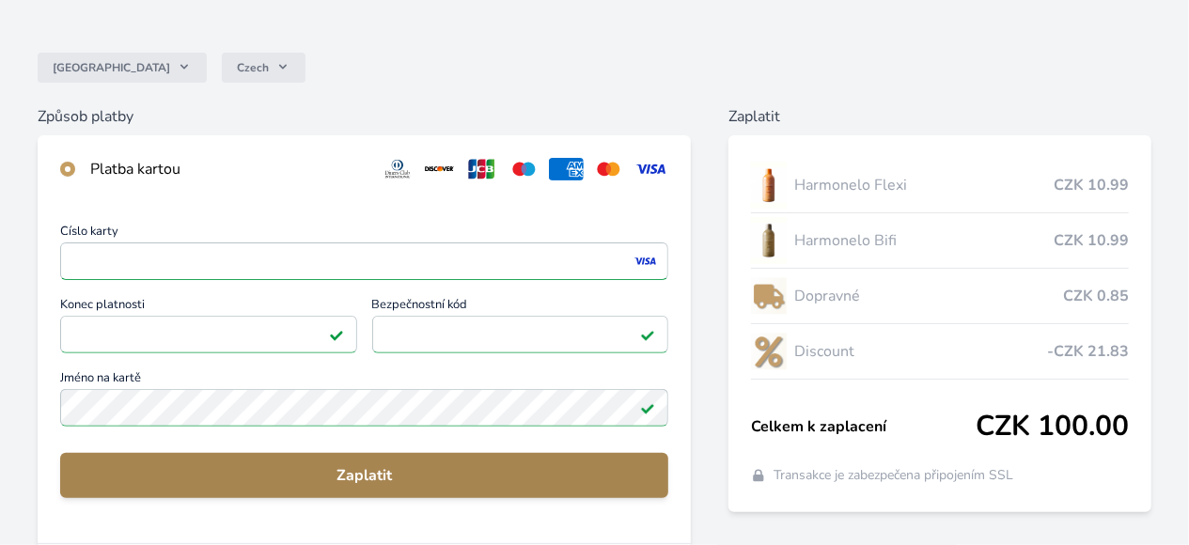 The height and width of the screenshot is (545, 1189). What do you see at coordinates (645, 261) in the screenshot?
I see `img: visa` at bounding box center [645, 261].